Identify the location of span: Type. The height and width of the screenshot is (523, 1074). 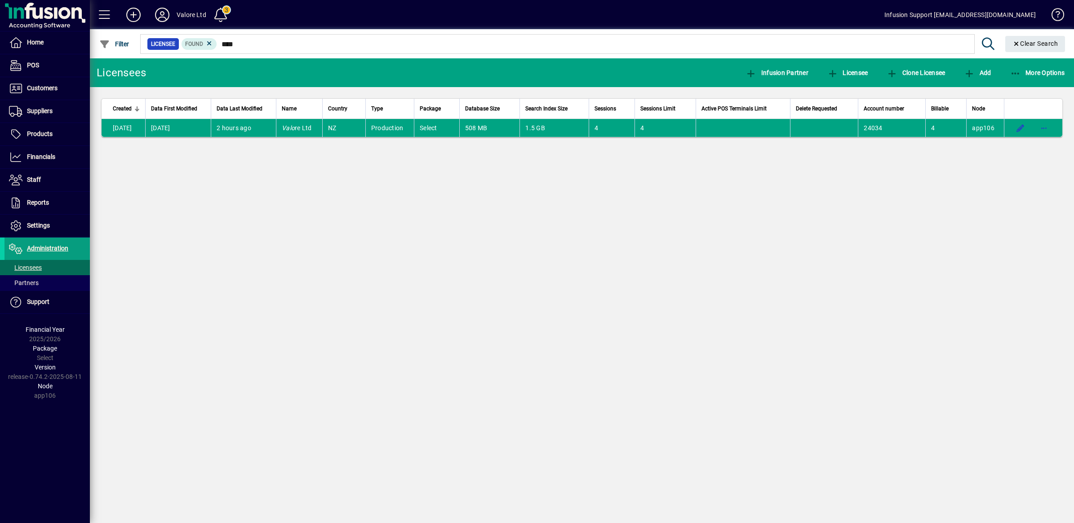
(377, 109).